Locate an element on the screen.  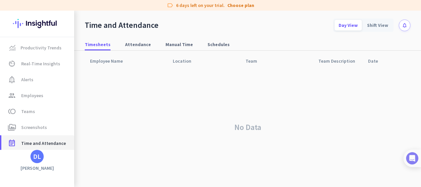
button: notifications is located at coordinates (405, 25).